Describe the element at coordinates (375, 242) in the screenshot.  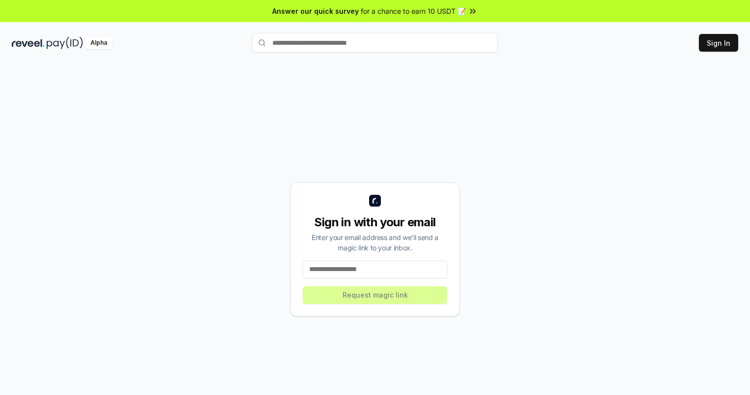
I see `div: Enter your email address and we’ll send a magic link to your inbox.` at that location.